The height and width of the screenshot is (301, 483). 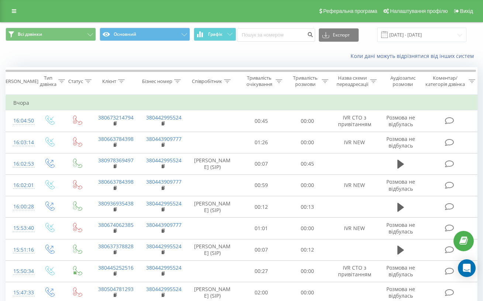 What do you see at coordinates (339, 35) in the screenshot?
I see `button: Експорт` at bounding box center [339, 35].